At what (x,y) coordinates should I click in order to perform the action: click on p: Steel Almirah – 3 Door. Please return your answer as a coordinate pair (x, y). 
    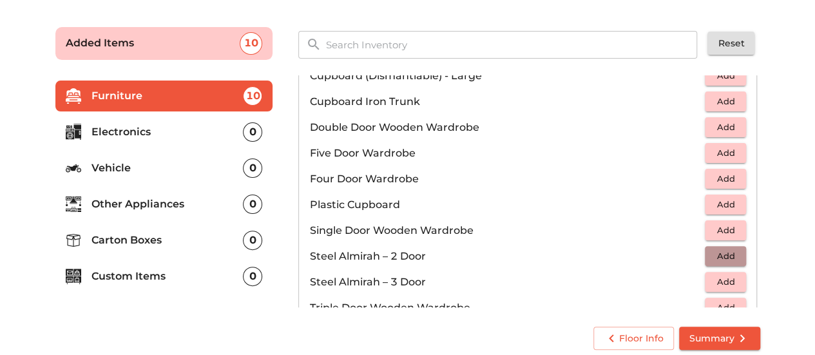
    Looking at the image, I should click on (507, 282).